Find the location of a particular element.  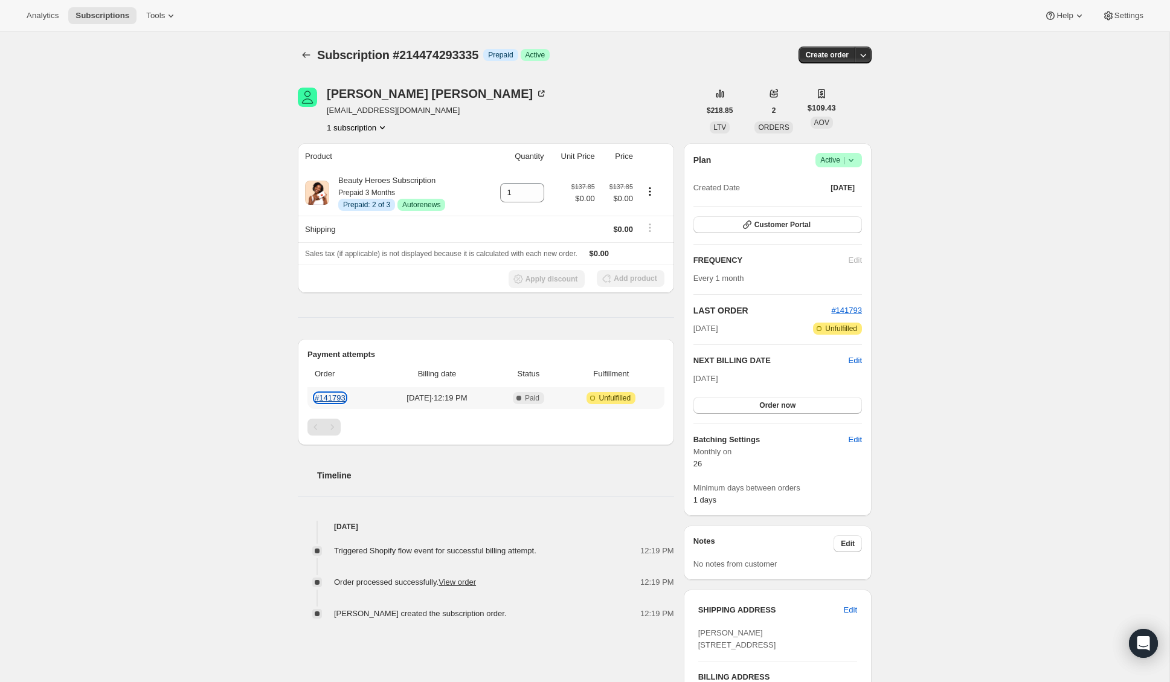

span: Create order is located at coordinates (827, 55).